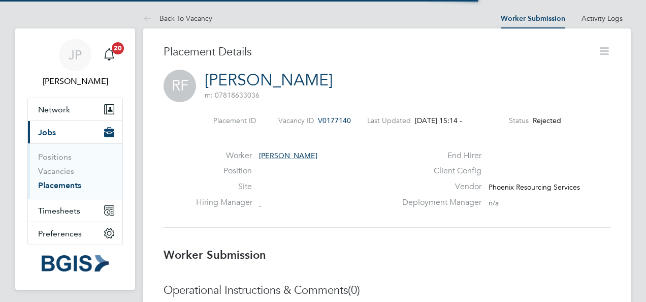 This screenshot has height=302, width=646. What do you see at coordinates (439, 155) in the screenshot?
I see `label: End Hirer` at bounding box center [439, 155].